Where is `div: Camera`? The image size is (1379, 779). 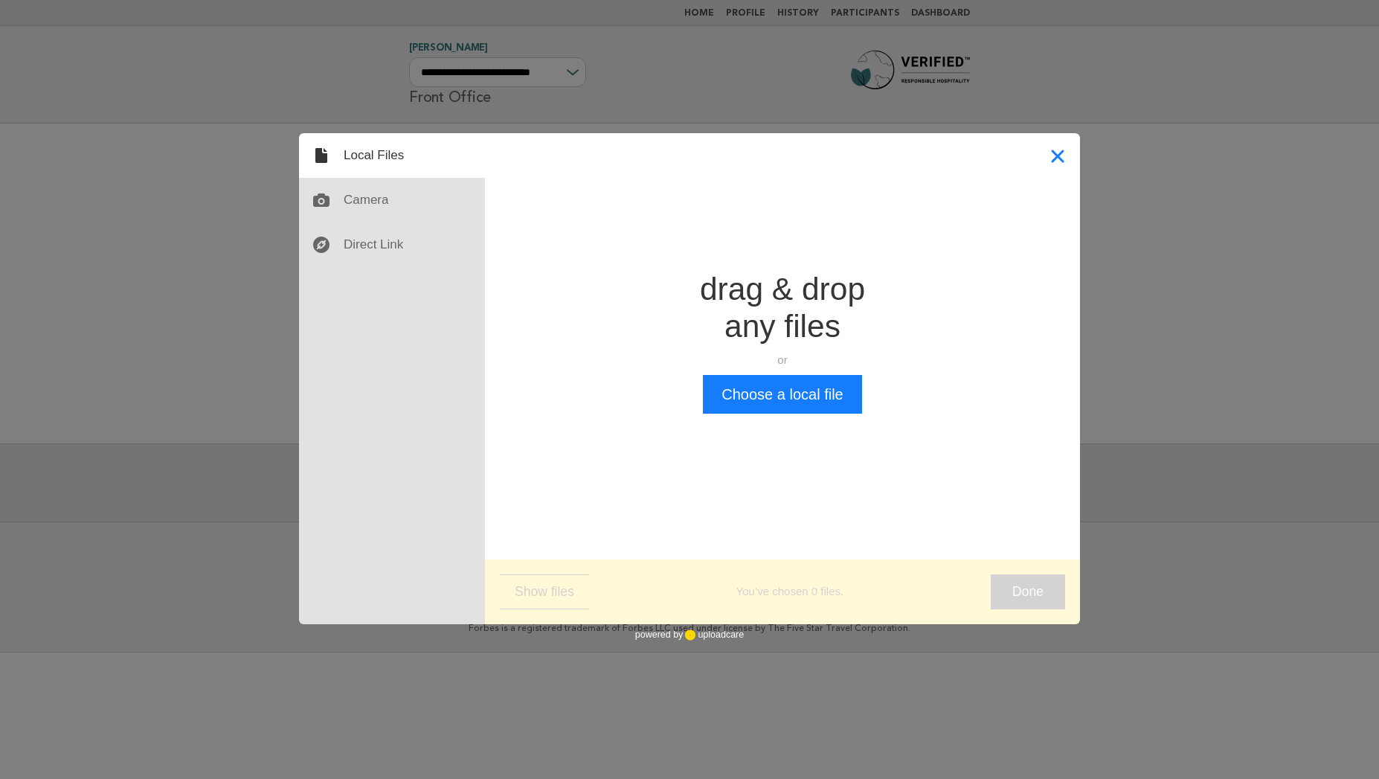 div: Camera is located at coordinates (392, 200).